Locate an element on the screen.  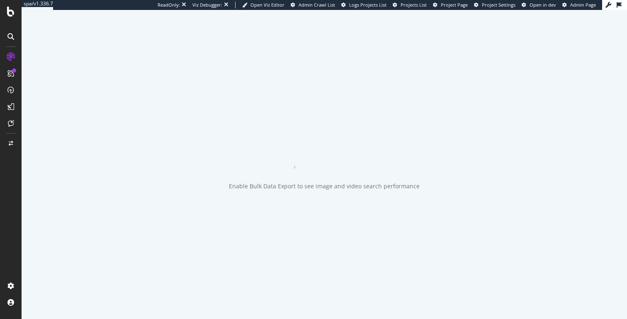
span: Admin Page is located at coordinates (583, 5).